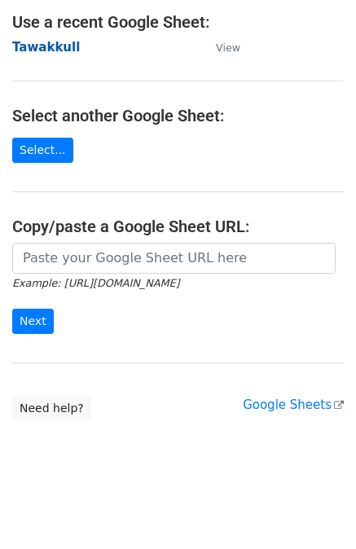  I want to click on a: Tawakkull, so click(46, 47).